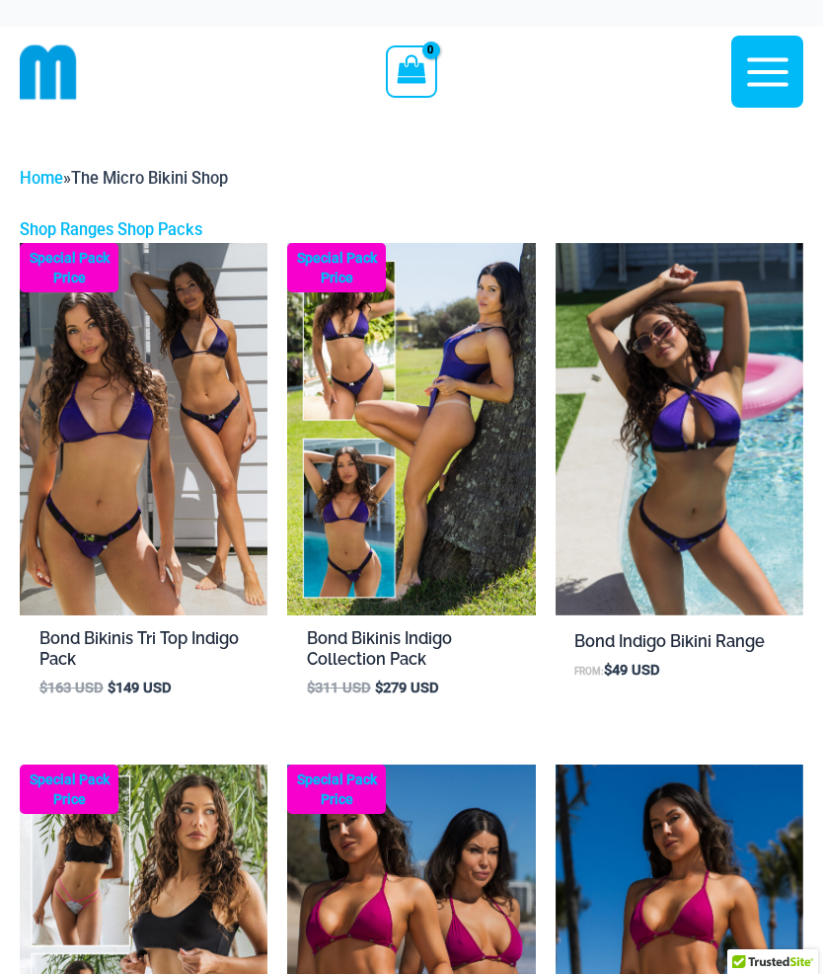 The width and height of the screenshot is (823, 974). I want to click on bdi: 279 USD, so click(407, 687).